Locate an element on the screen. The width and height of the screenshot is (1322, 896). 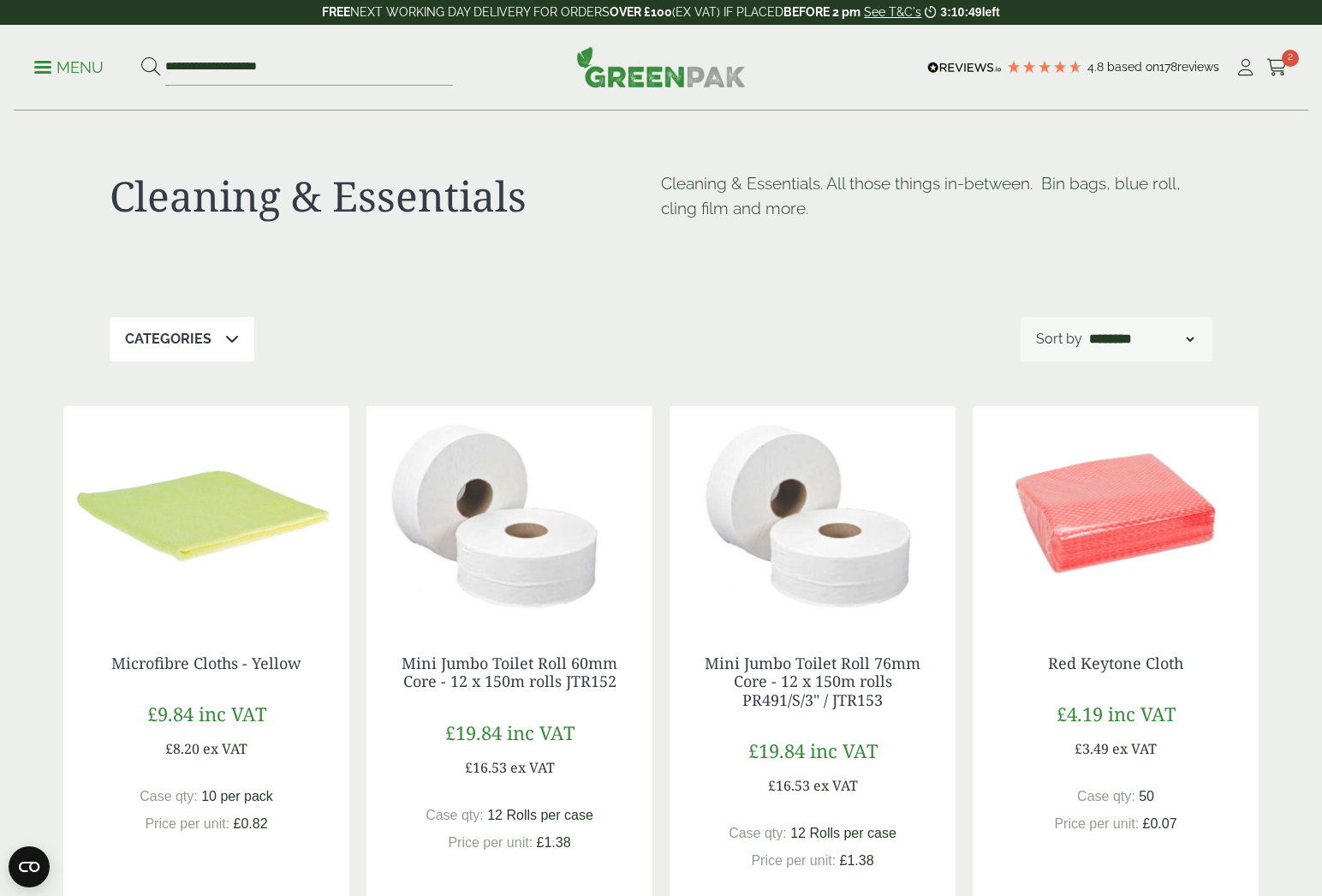
img: 3630006-Mini-Jumbo-Toilet-Roll-76mm-Core is located at coordinates (812, 513).